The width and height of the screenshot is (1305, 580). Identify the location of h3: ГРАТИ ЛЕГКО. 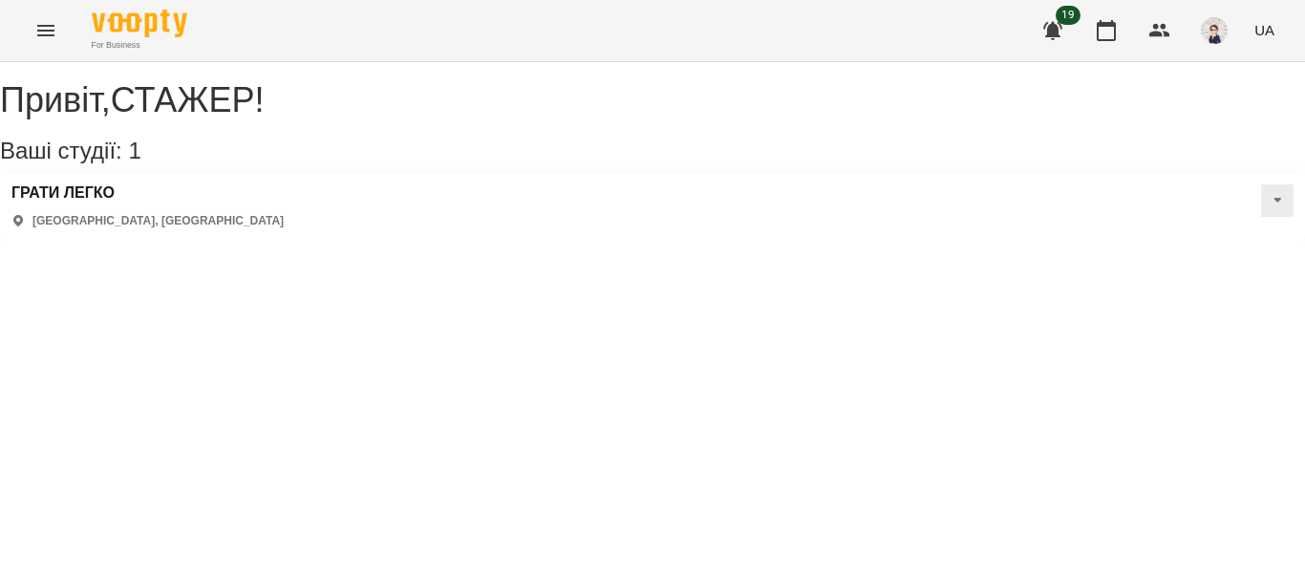
(147, 193).